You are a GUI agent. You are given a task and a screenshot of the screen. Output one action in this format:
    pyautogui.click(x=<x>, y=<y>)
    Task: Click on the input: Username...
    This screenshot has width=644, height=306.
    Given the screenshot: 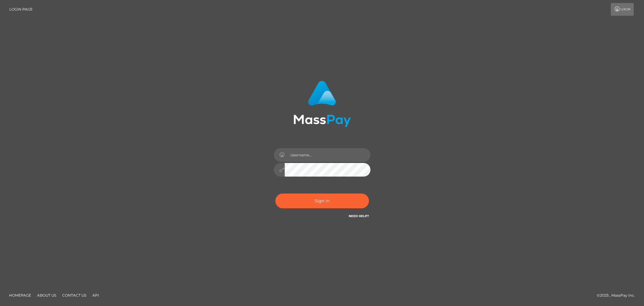 What is the action you would take?
    pyautogui.click(x=328, y=155)
    